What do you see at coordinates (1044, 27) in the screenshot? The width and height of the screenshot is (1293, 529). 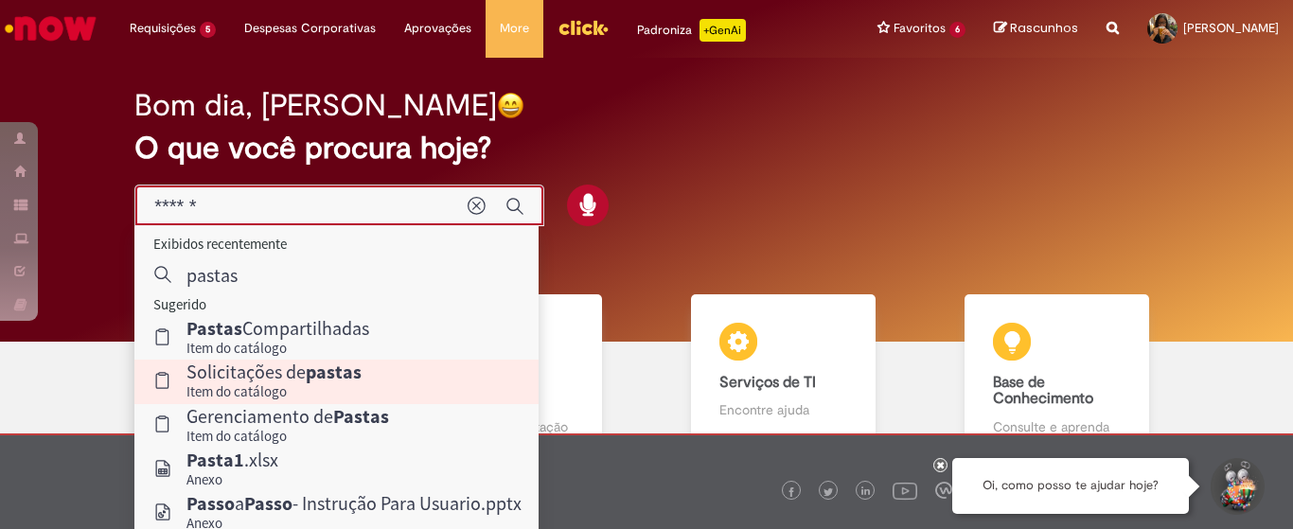 I see `span: Rascunhos` at bounding box center [1044, 27].